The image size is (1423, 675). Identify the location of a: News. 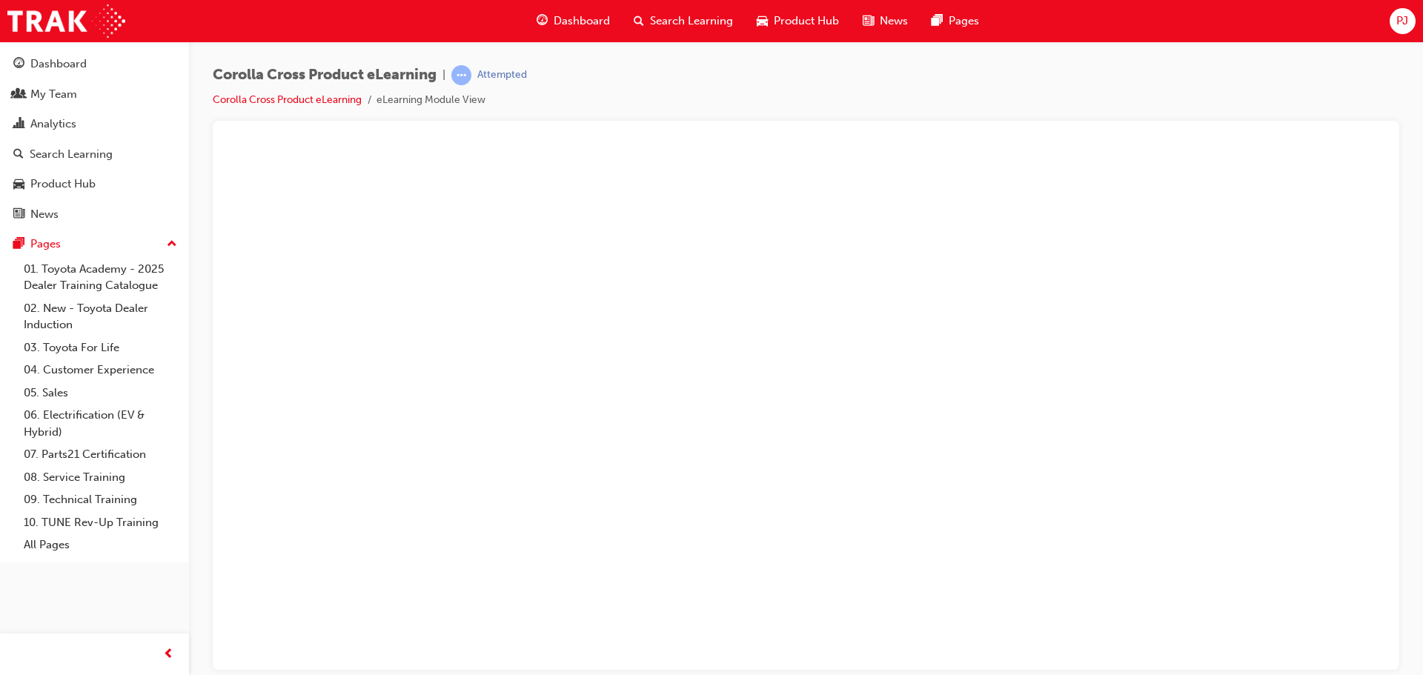
(94, 214).